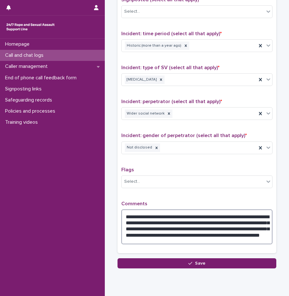  What do you see at coordinates (42, 78) in the screenshot?
I see `p: End of phone call feedback form` at bounding box center [42, 78].